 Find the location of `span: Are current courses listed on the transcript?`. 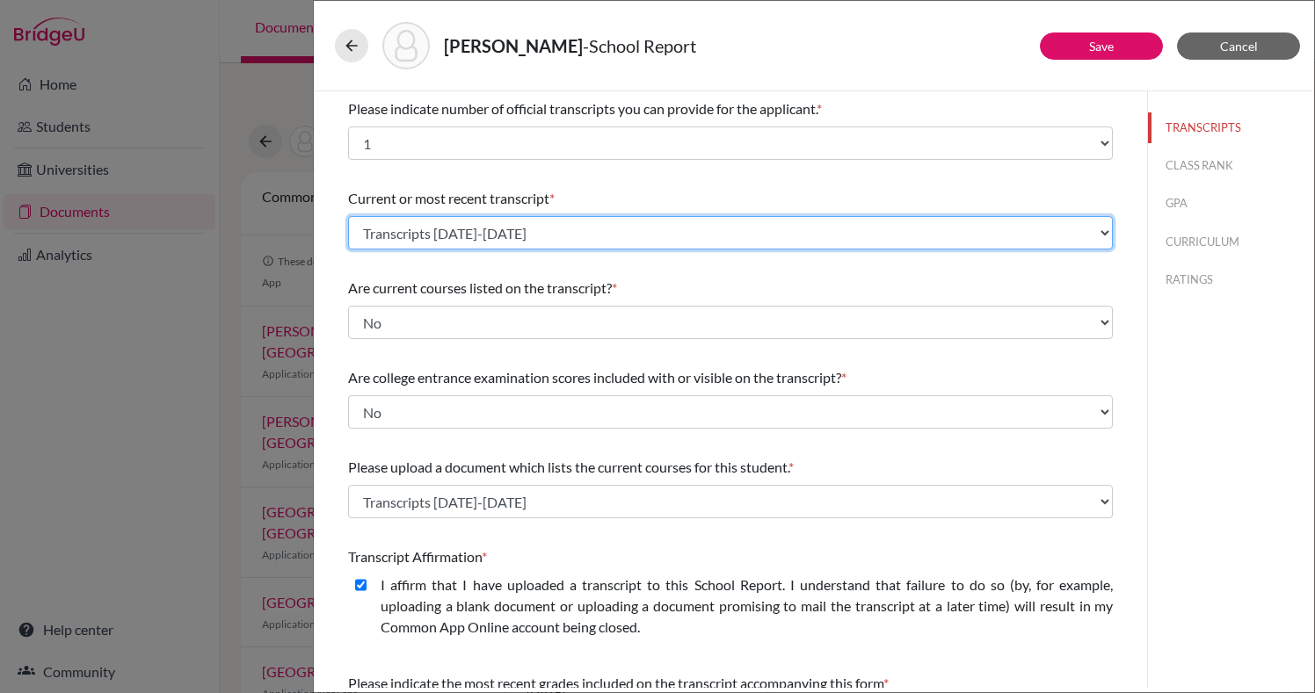

span: Are current courses listed on the transcript? is located at coordinates (480, 287).